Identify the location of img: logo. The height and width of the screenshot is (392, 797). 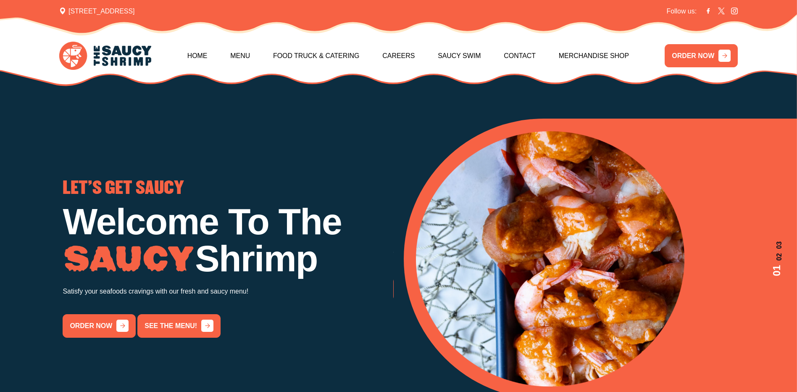
(105, 55).